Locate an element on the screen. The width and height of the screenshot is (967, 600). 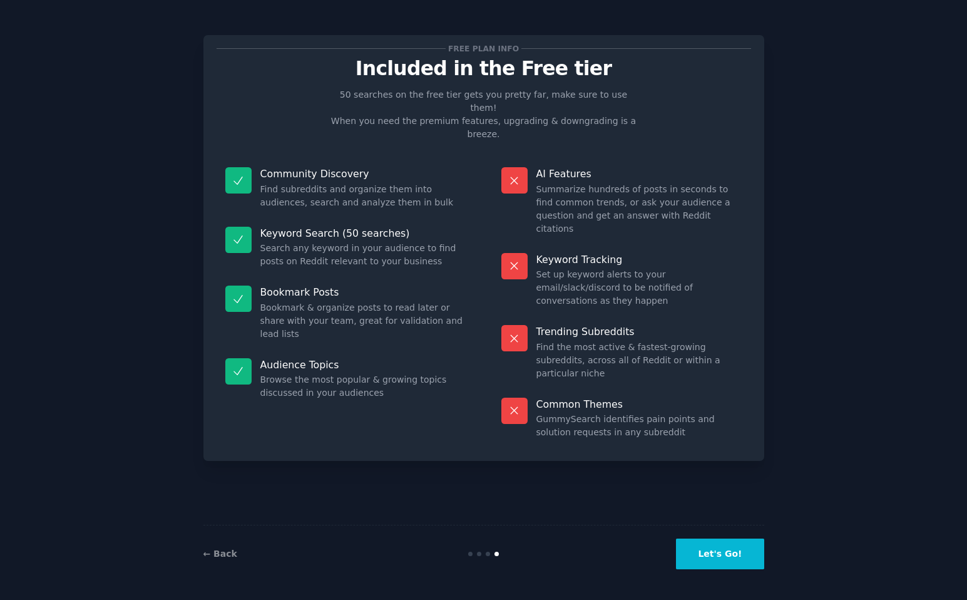
p: Keyword Search (50 searches) is located at coordinates (363, 233).